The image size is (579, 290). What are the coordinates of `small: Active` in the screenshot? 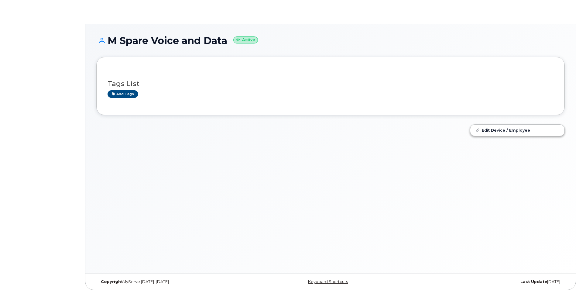 It's located at (245, 40).